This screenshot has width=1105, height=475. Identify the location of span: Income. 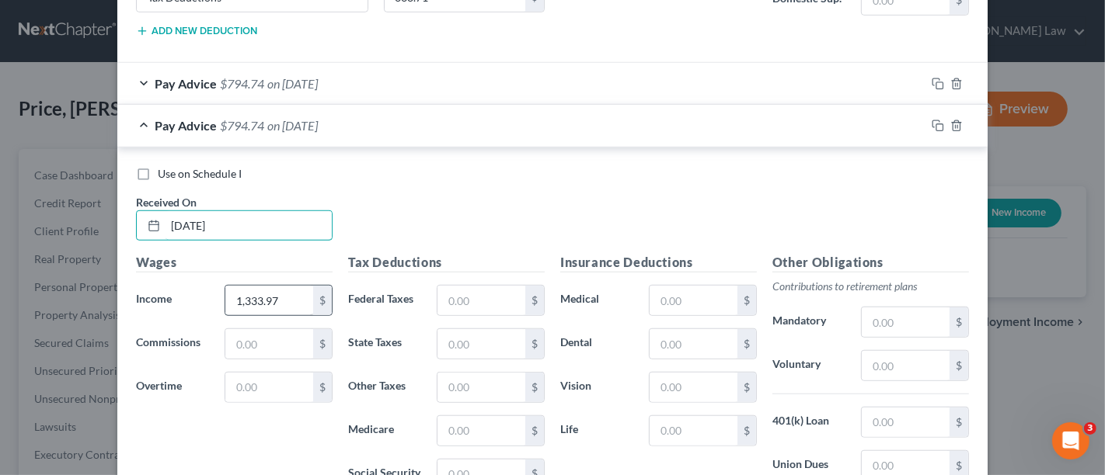
(154, 298).